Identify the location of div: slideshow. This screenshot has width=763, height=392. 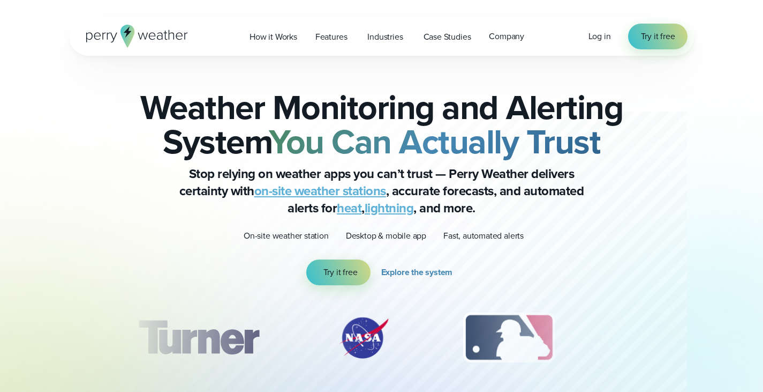
(382, 340).